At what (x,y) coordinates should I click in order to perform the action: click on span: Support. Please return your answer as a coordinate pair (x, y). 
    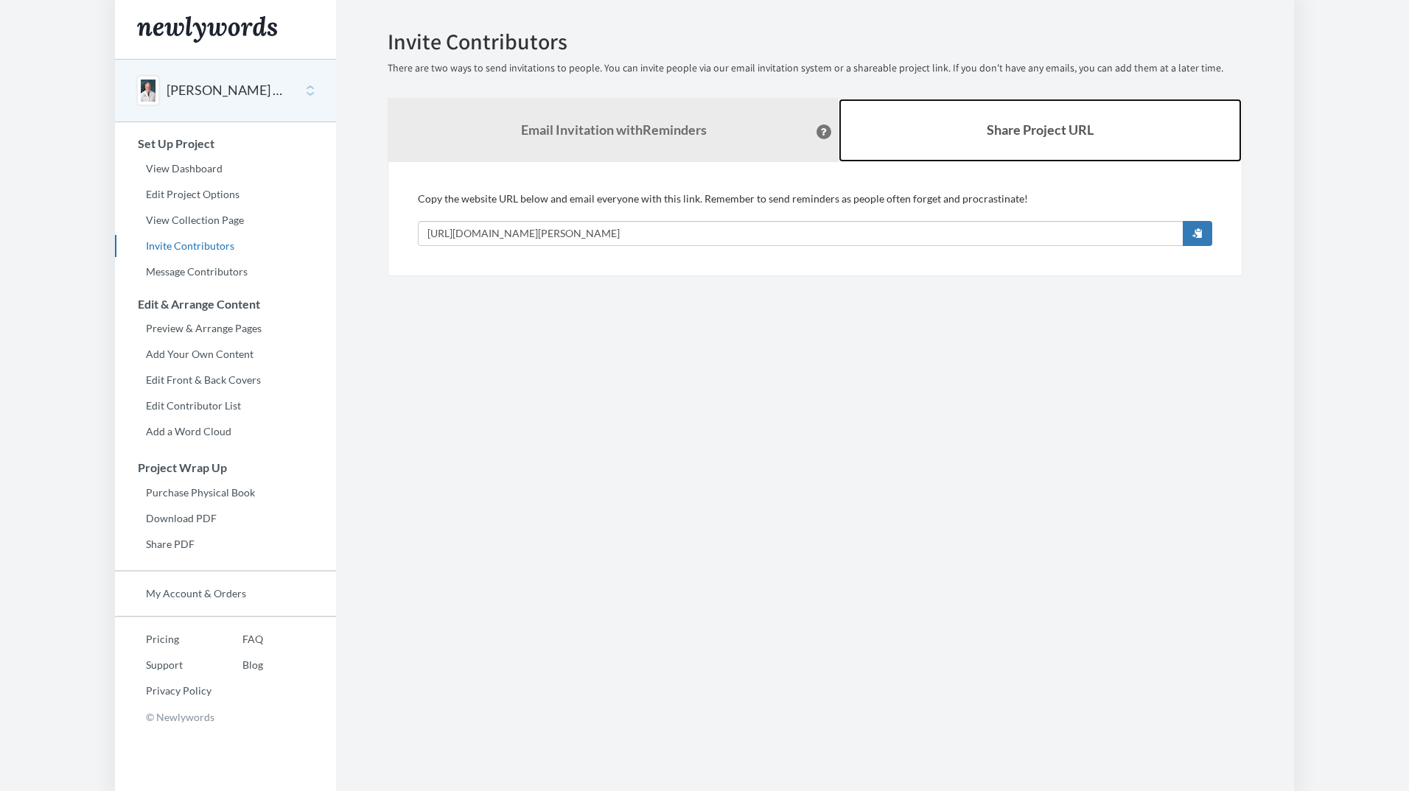
    Looking at the image, I should click on (56, 17).